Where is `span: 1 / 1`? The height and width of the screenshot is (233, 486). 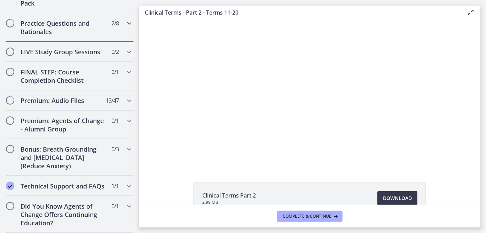
span: 1 / 1 is located at coordinates (115, 186).